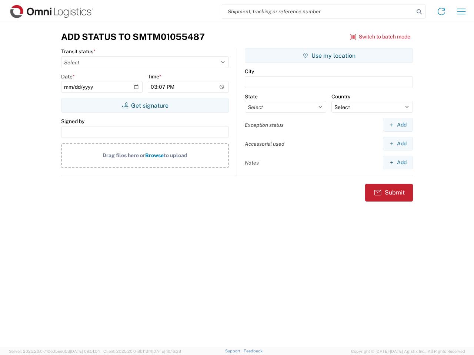  What do you see at coordinates (253, 351) in the screenshot?
I see `a: Feedback` at bounding box center [253, 351].